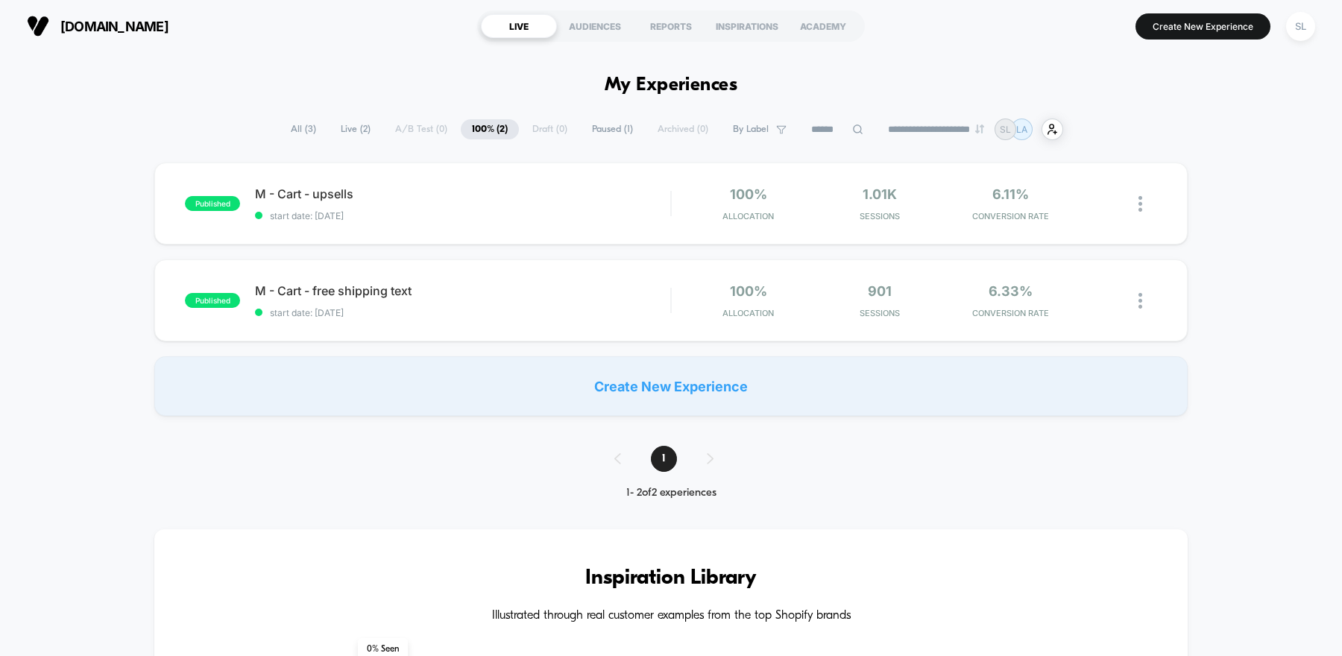 Image resolution: width=1342 pixels, height=656 pixels. Describe the element at coordinates (747, 26) in the screenshot. I see `div: INSPIRATIONS` at that location.